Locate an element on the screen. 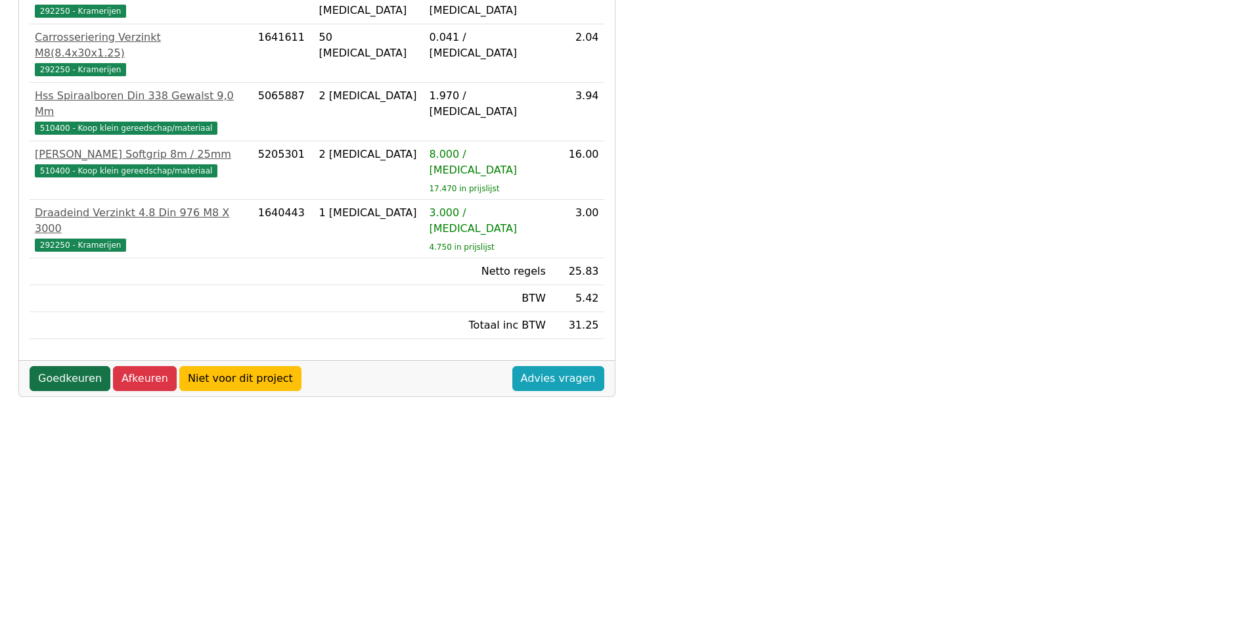 Image resolution: width=1246 pixels, height=627 pixels. td: 1641611 is located at coordinates (283, 53).